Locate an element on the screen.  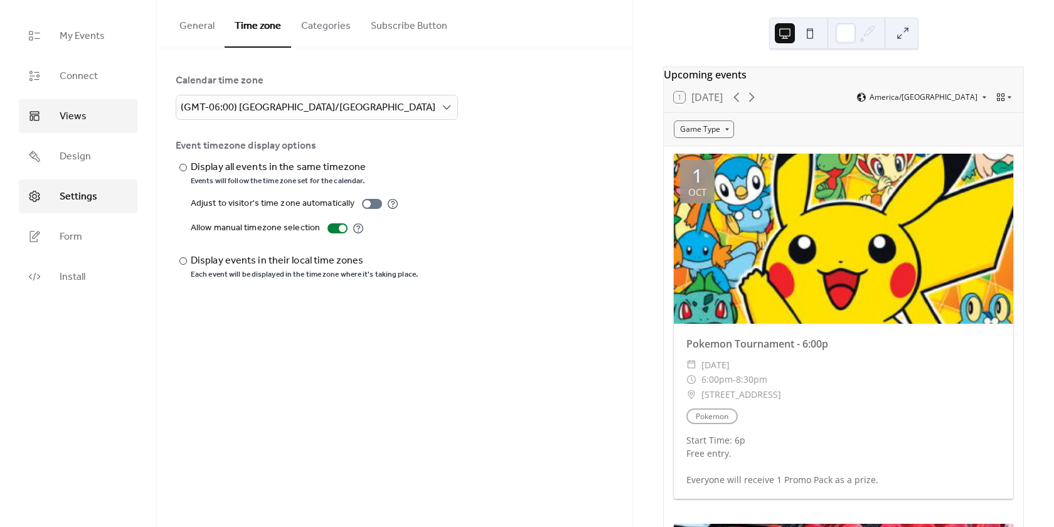
a: Views is located at coordinates (78, 116).